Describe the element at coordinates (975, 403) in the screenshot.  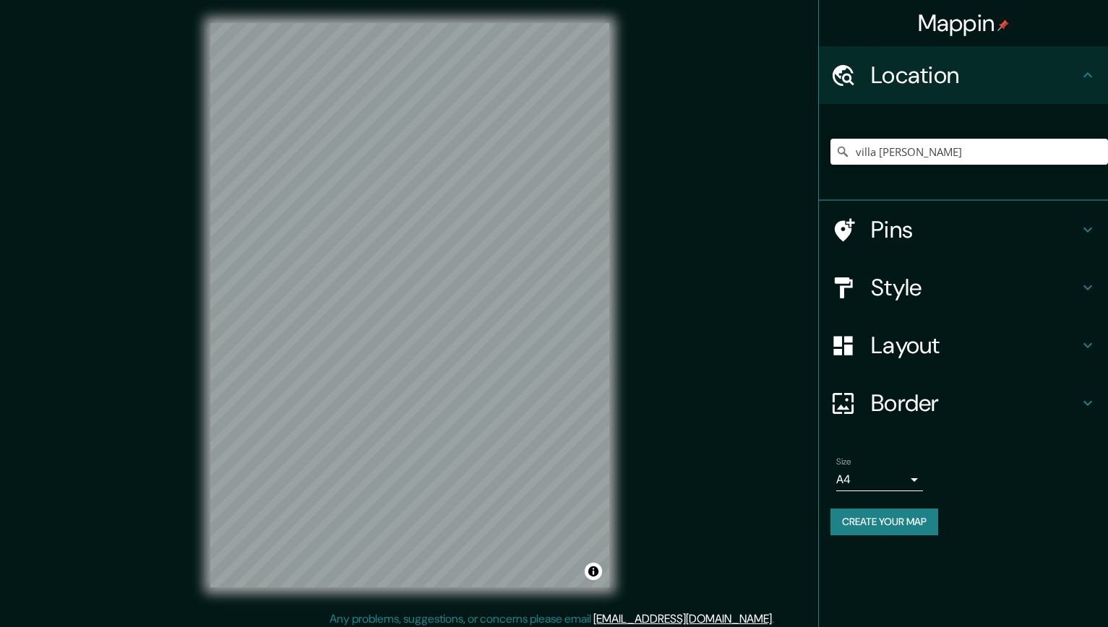
I see `h4: Border` at that location.